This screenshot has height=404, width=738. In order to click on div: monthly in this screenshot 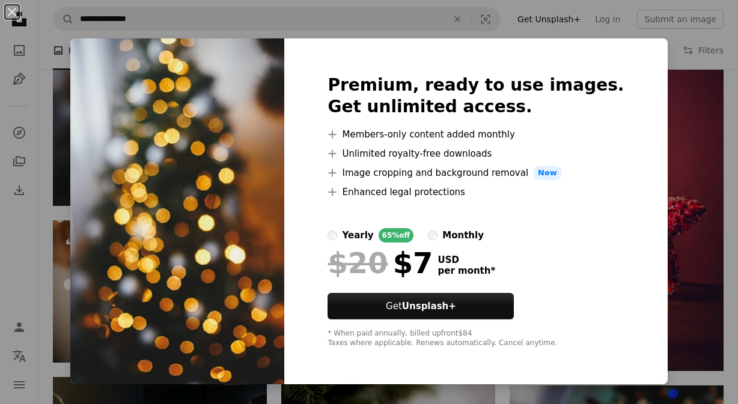, I will do `click(463, 236)`.